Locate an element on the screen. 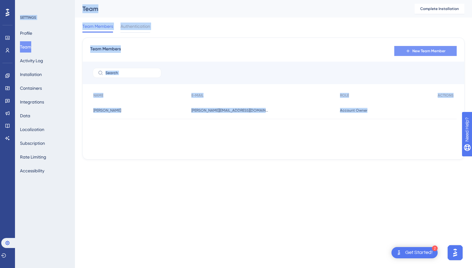 Image resolution: width=472 pixels, height=268 pixels. button: Profile is located at coordinates (26, 33).